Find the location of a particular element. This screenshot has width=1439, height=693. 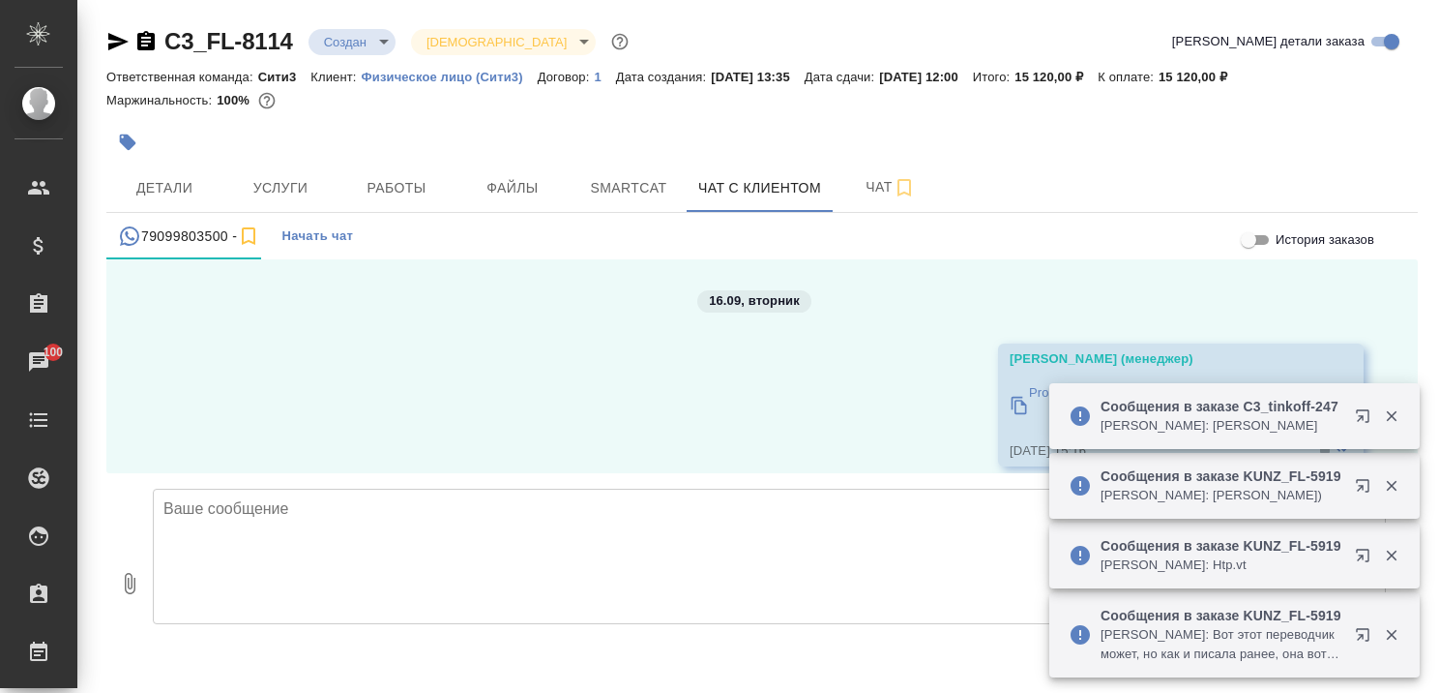

a: C3_FL-8114 is located at coordinates (228, 41).